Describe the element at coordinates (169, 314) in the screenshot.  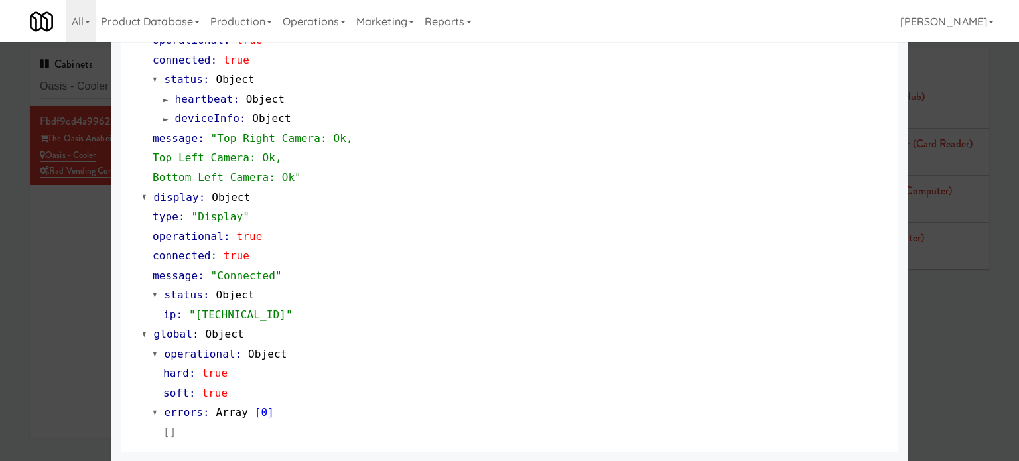
I see `span: ip` at that location.